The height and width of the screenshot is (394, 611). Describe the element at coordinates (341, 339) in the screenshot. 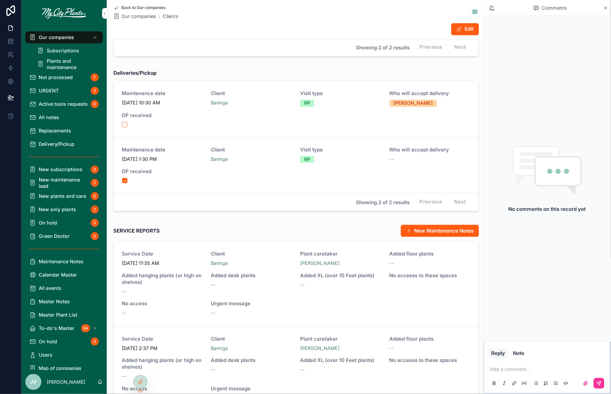

I see `span: Plant caretaker` at that location.